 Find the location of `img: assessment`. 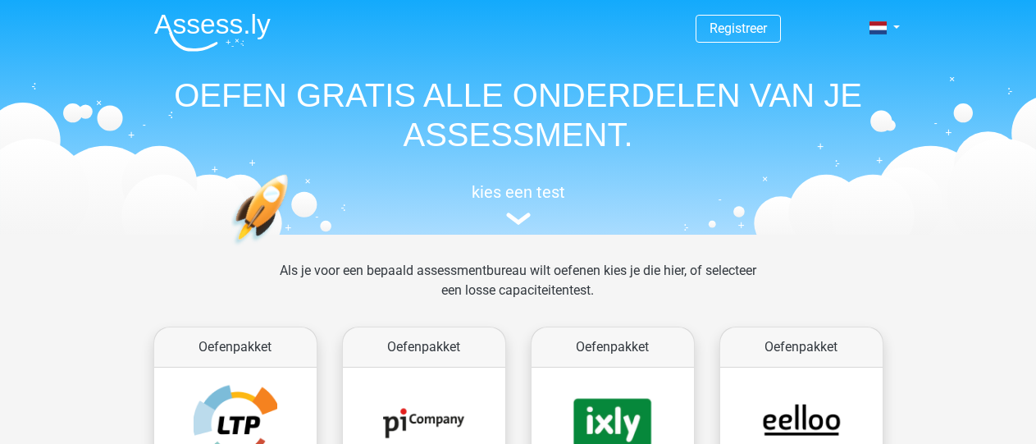

img: assessment is located at coordinates (518, 218).